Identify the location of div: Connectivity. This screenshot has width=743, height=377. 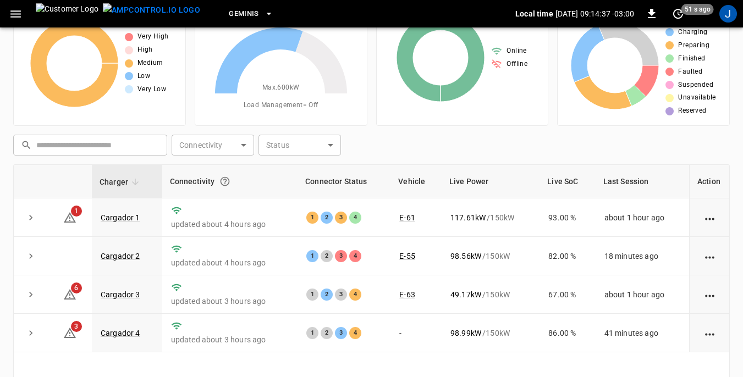
(230, 181).